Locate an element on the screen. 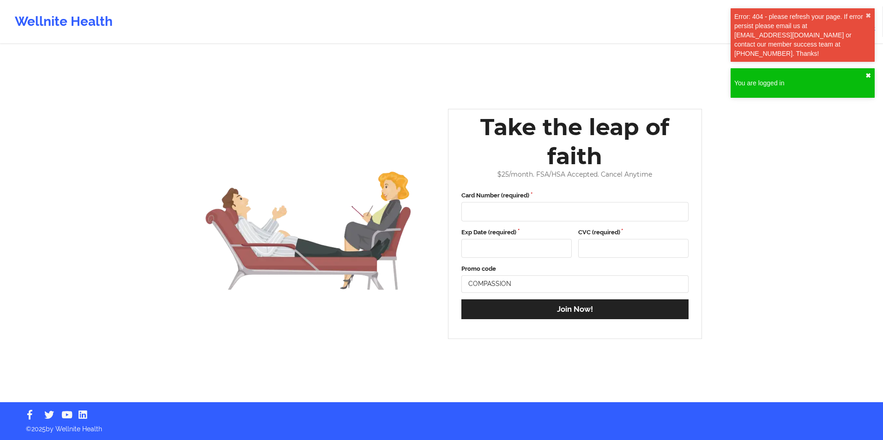  div: You are logged in is located at coordinates (799, 83).